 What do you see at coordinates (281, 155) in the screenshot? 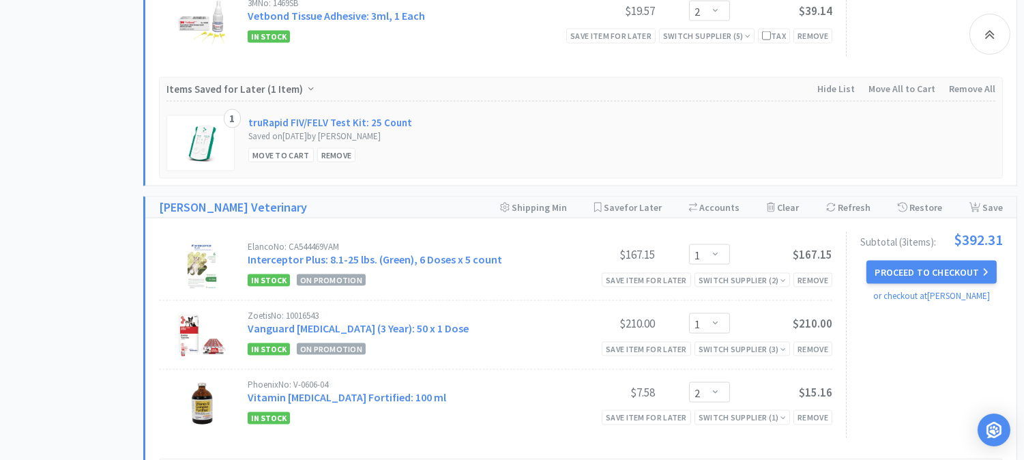
I see `div: Move to Cart` at bounding box center [281, 155].